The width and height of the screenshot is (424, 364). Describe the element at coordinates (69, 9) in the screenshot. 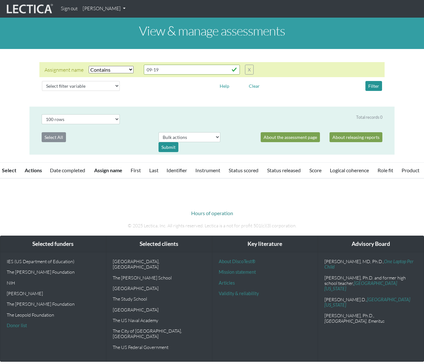

I see `a: Sign out` at that location.